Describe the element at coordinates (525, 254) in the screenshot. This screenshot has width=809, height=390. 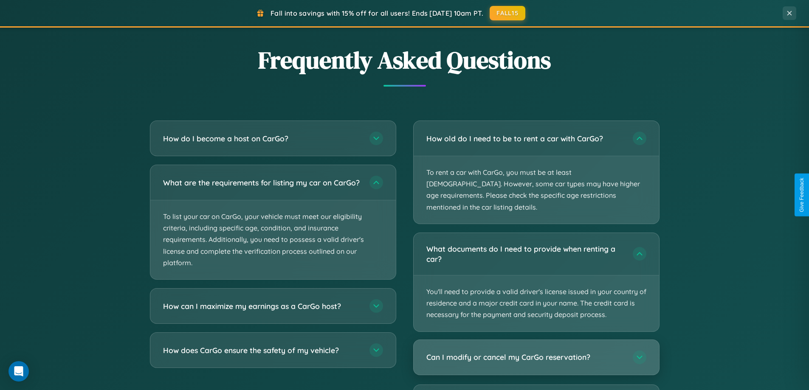
I see `h3: What documents do I need to provide when renting a car?` at that location.